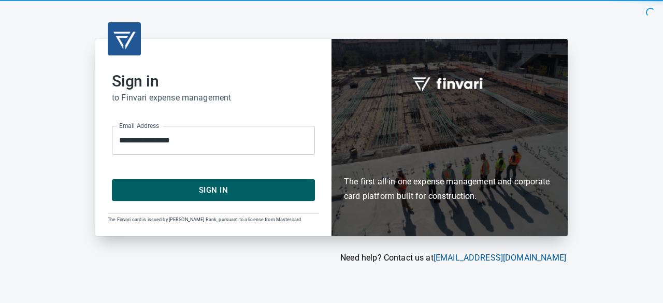  Describe the element at coordinates (450, 83) in the screenshot. I see `img: fullword_logo_white.png` at that location.